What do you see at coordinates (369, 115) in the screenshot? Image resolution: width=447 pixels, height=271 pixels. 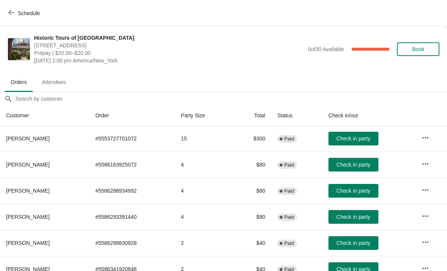 I see `th: Check in/out` at bounding box center [369, 115].